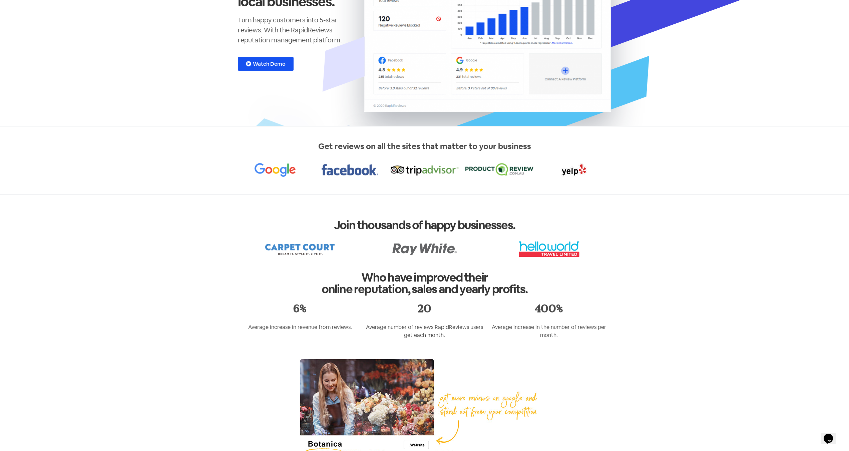 The width and height of the screenshot is (849, 451). Describe the element at coordinates (300, 308) in the screenshot. I see `p: 6%` at that location.